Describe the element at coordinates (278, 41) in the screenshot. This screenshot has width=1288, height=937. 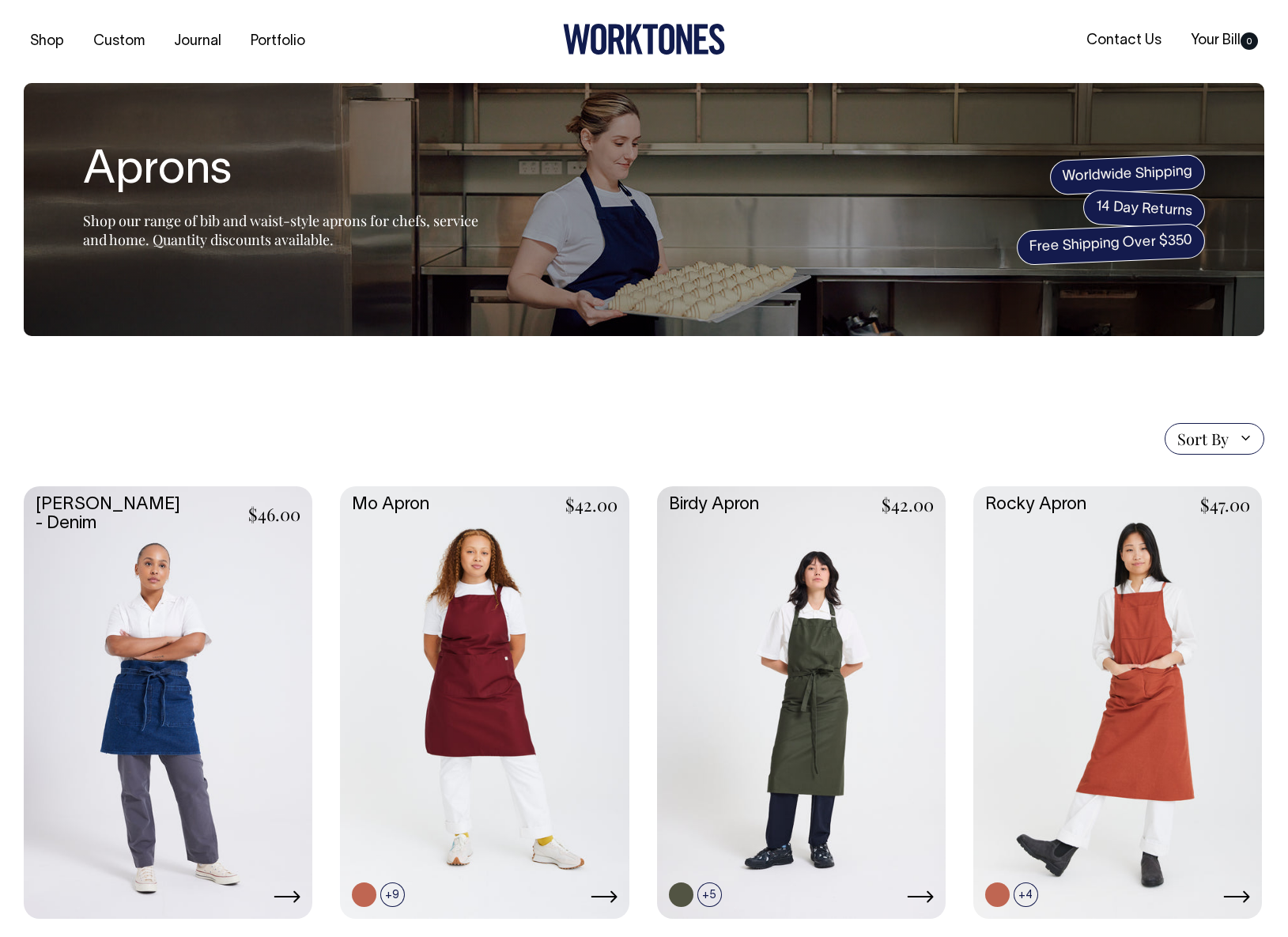
I see `a: Portfolio` at that location.